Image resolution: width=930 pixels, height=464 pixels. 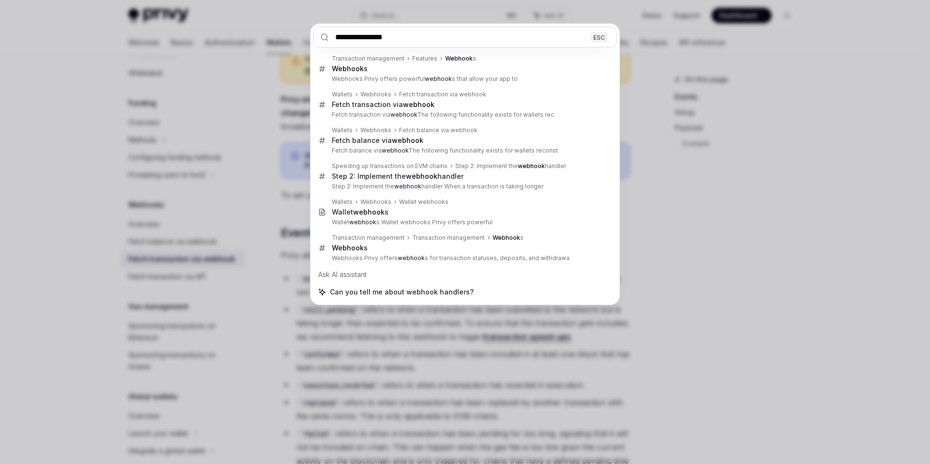 I want to click on div: Ask AI assistant, so click(x=465, y=275).